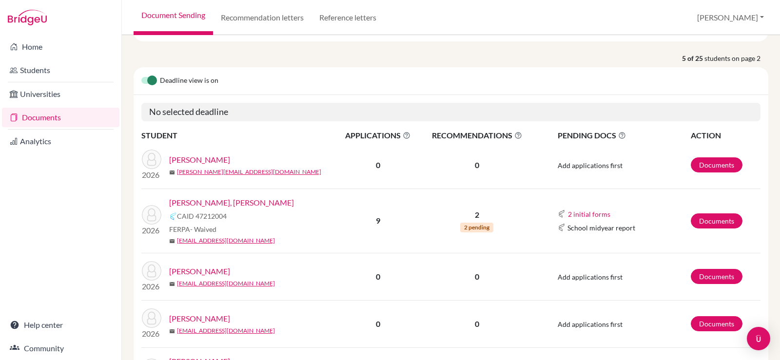 This screenshot has height=360, width=780. I want to click on span: Deadline view is on, so click(189, 81).